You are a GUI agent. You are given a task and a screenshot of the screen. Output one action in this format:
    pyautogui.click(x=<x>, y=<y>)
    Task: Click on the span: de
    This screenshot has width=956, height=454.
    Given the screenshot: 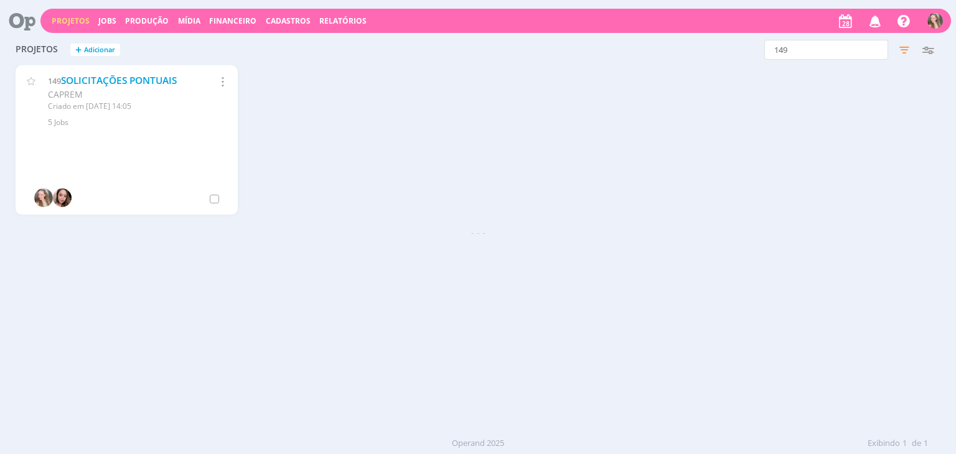 What is the action you would take?
    pyautogui.click(x=916, y=444)
    